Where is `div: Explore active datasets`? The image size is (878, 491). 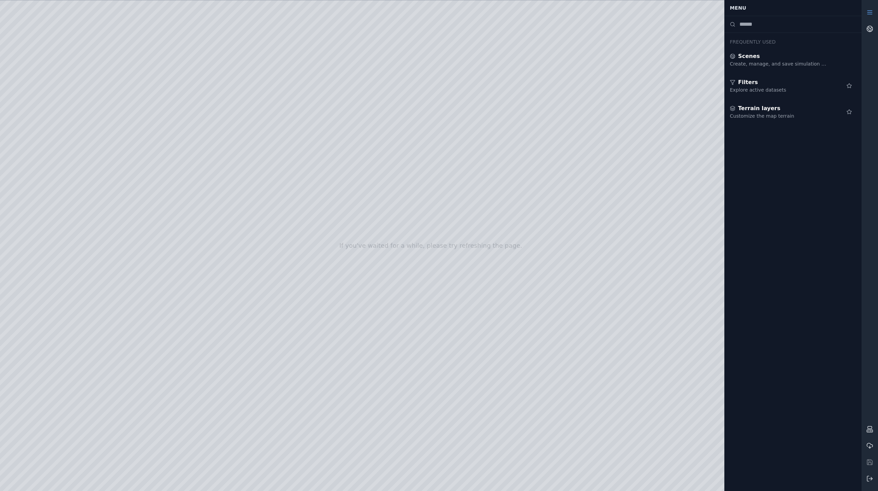 div: Explore active datasets is located at coordinates (779, 90).